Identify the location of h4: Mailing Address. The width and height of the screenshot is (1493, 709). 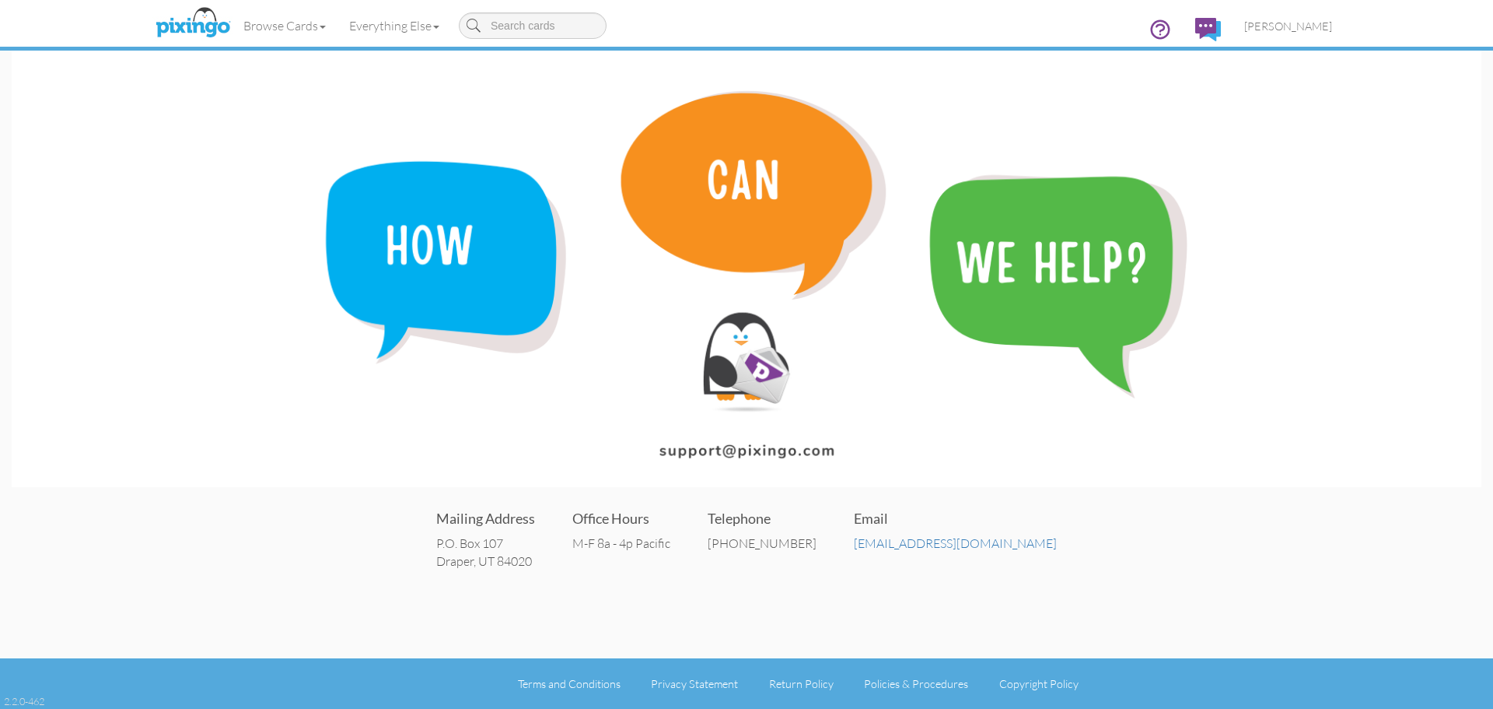
(485, 519).